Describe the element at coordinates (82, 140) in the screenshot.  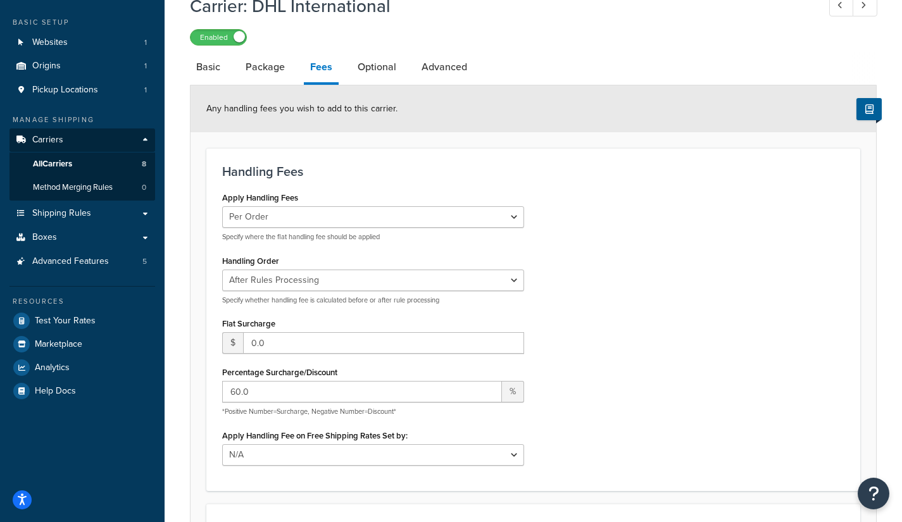
I see `a: Carriers` at that location.